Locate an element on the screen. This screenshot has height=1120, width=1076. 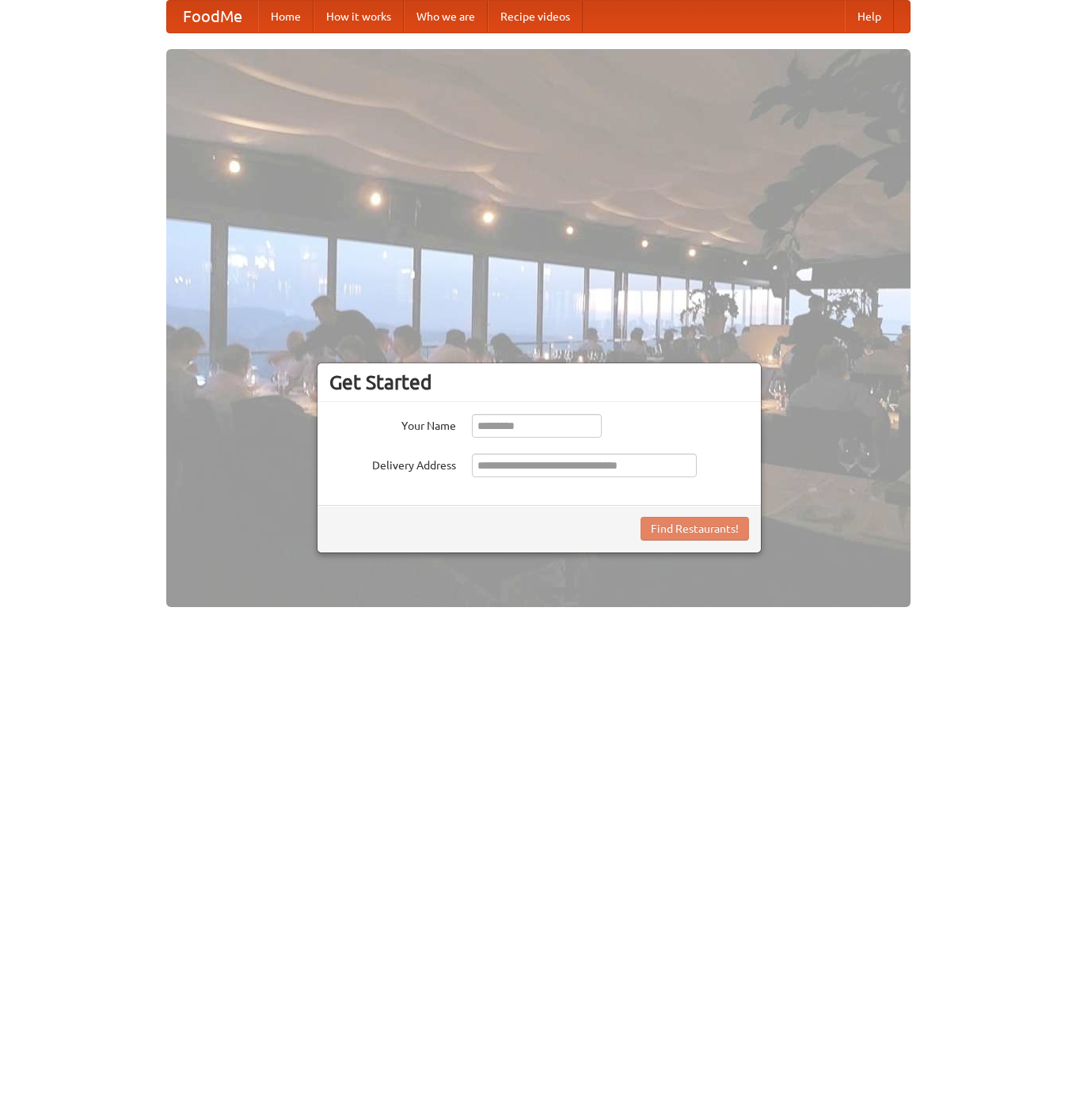
button: Find Restaurants! is located at coordinates (695, 529).